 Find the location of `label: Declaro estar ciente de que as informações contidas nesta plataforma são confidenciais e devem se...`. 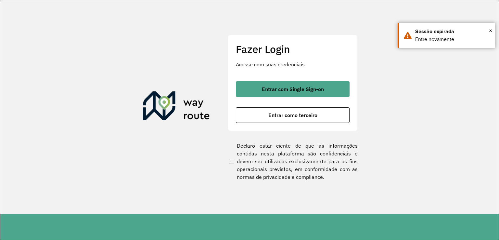

label: Declaro estar ciente de que as informações contidas nesta plataforma são confidenciais e devem se... is located at coordinates (293, 161).